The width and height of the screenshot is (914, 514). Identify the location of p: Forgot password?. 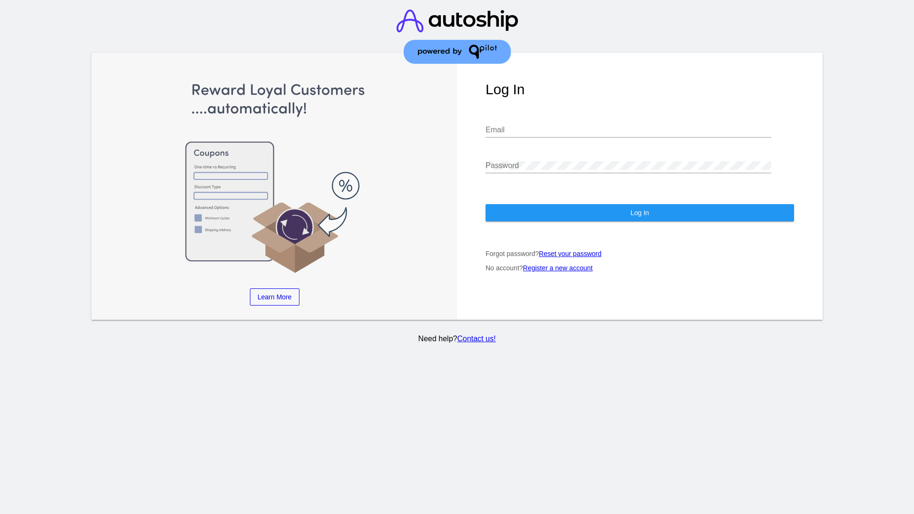
(640, 254).